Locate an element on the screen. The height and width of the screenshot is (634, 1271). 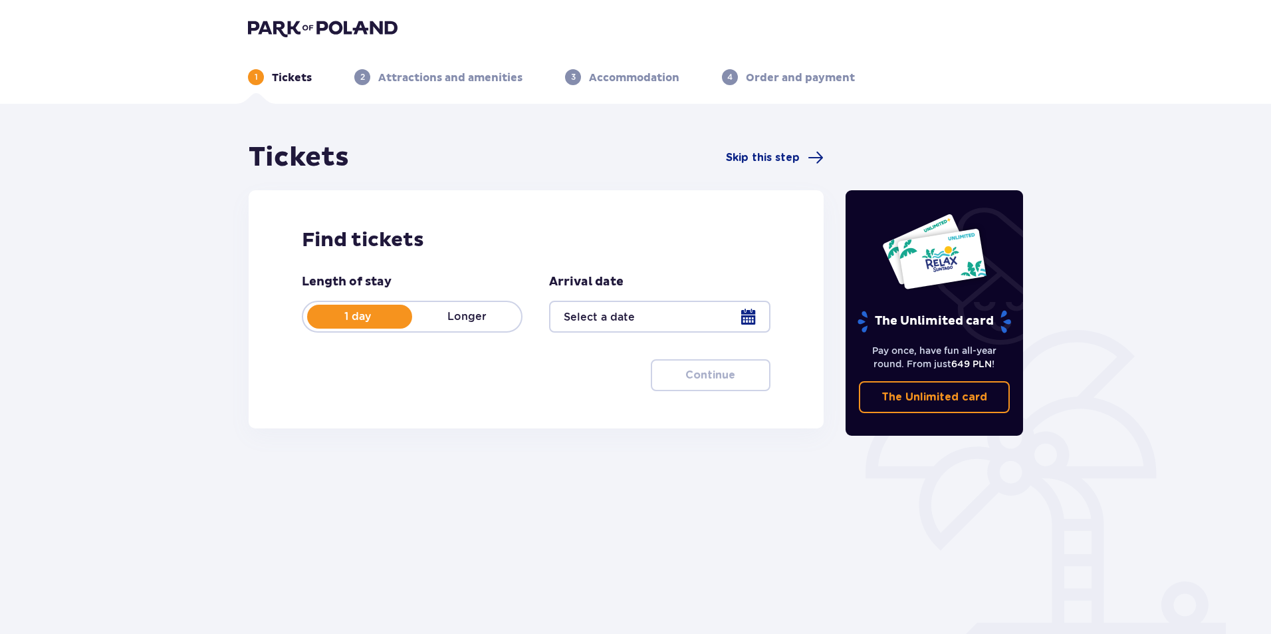
p: Length of stay is located at coordinates (346, 282).